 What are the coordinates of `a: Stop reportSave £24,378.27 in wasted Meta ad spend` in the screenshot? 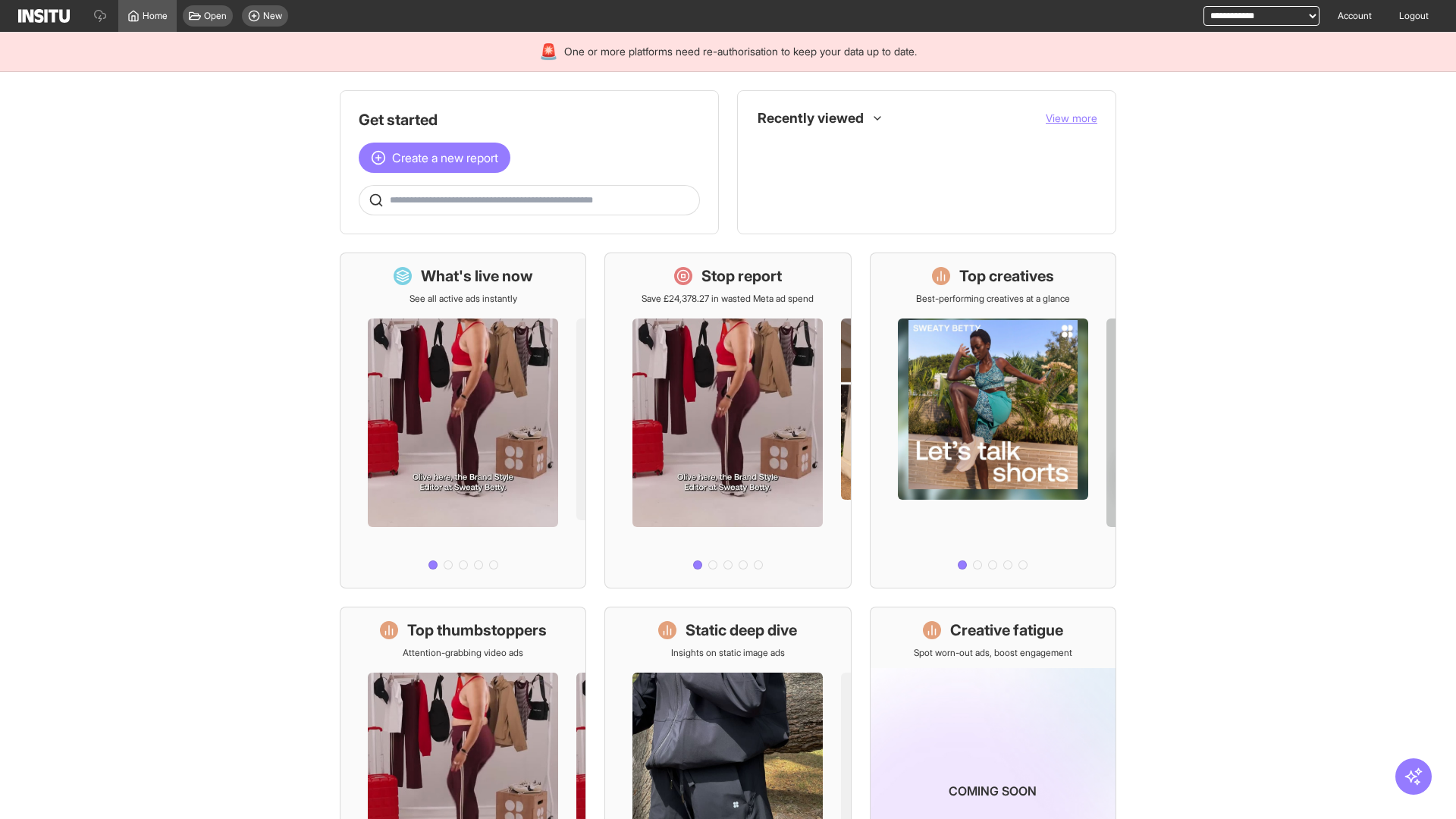 It's located at (728, 420).